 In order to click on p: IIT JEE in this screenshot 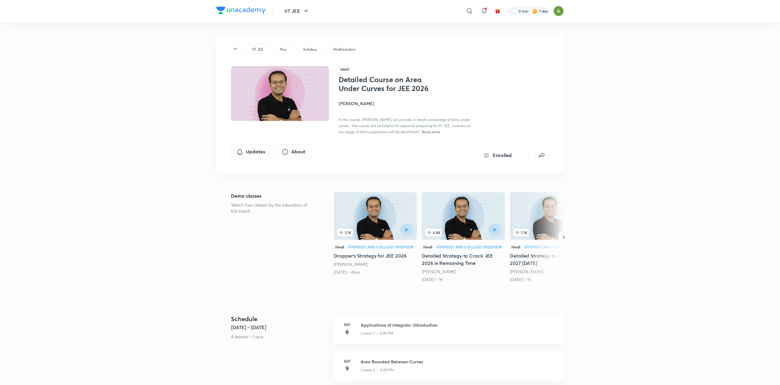, I will do `click(258, 50)`.